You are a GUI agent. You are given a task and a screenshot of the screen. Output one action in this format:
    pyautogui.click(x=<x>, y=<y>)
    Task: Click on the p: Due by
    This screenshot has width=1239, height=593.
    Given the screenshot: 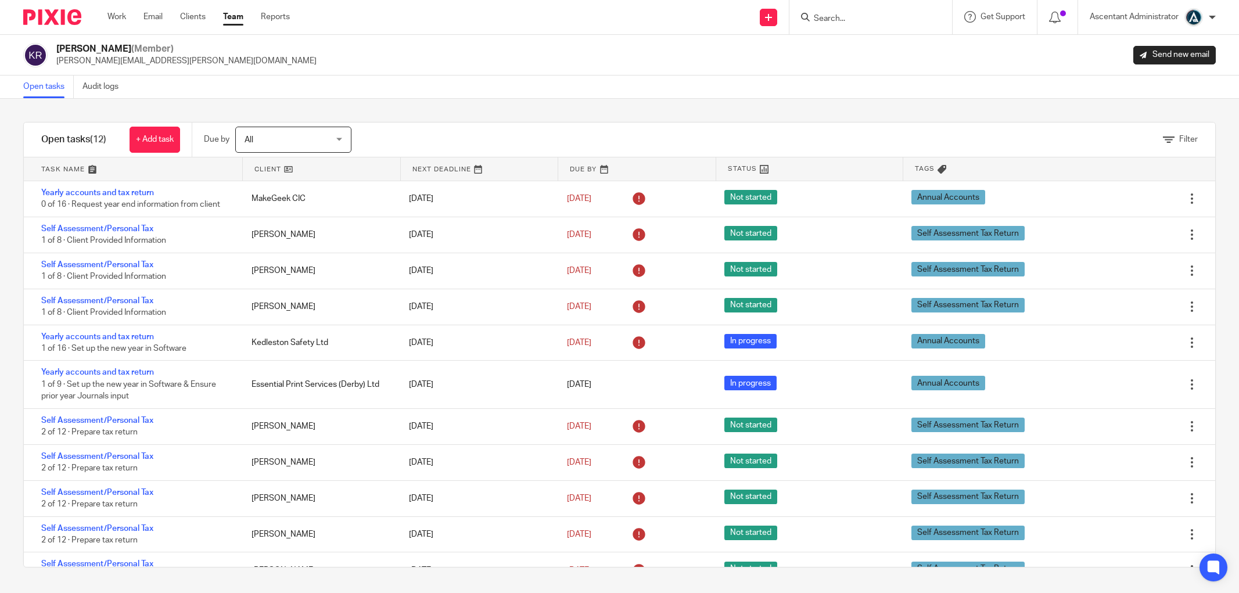 What is the action you would take?
    pyautogui.click(x=217, y=139)
    